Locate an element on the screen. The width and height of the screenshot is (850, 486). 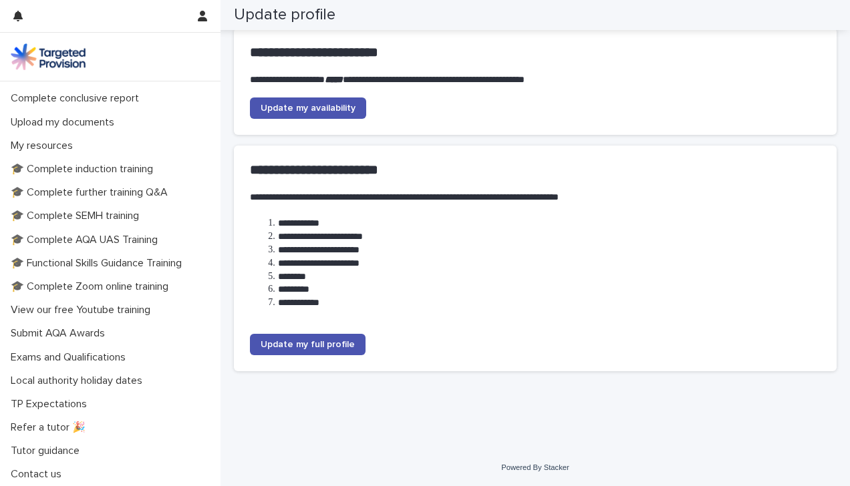
a: Update my full profile is located at coordinates (307, 345).